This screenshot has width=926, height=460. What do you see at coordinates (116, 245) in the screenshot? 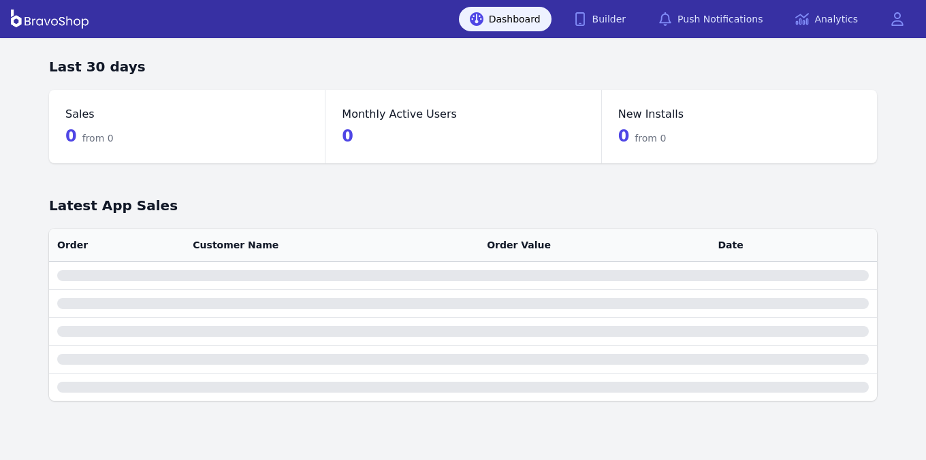
I see `th: Order` at bounding box center [116, 245].